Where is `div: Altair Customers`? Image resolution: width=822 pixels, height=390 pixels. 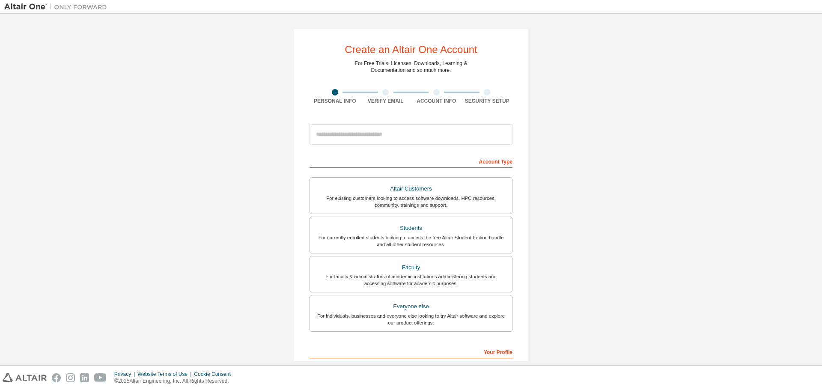
div: Altair Customers is located at coordinates (411, 189).